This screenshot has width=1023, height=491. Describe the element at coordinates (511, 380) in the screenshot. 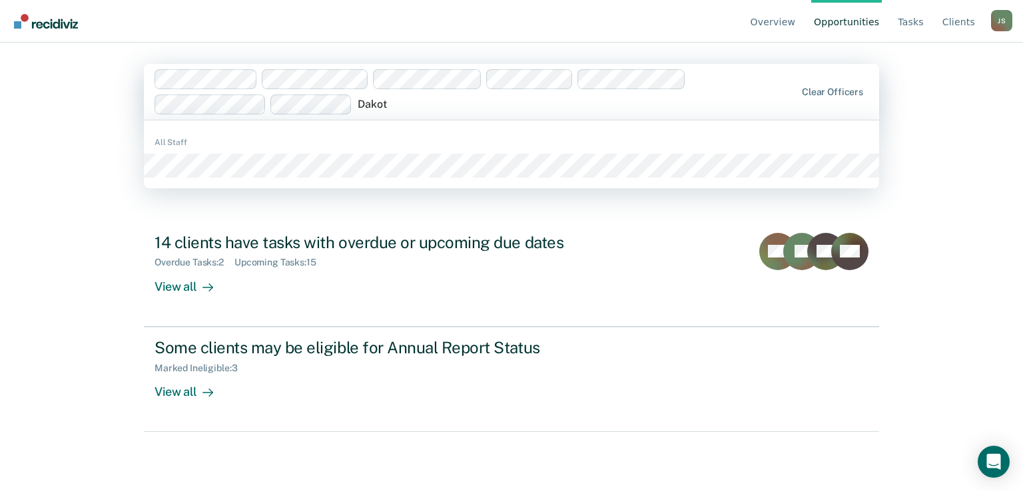

I see `a: Some clients may be eligible for Annual Report StatusMarked Ineligible:3View all` at that location.